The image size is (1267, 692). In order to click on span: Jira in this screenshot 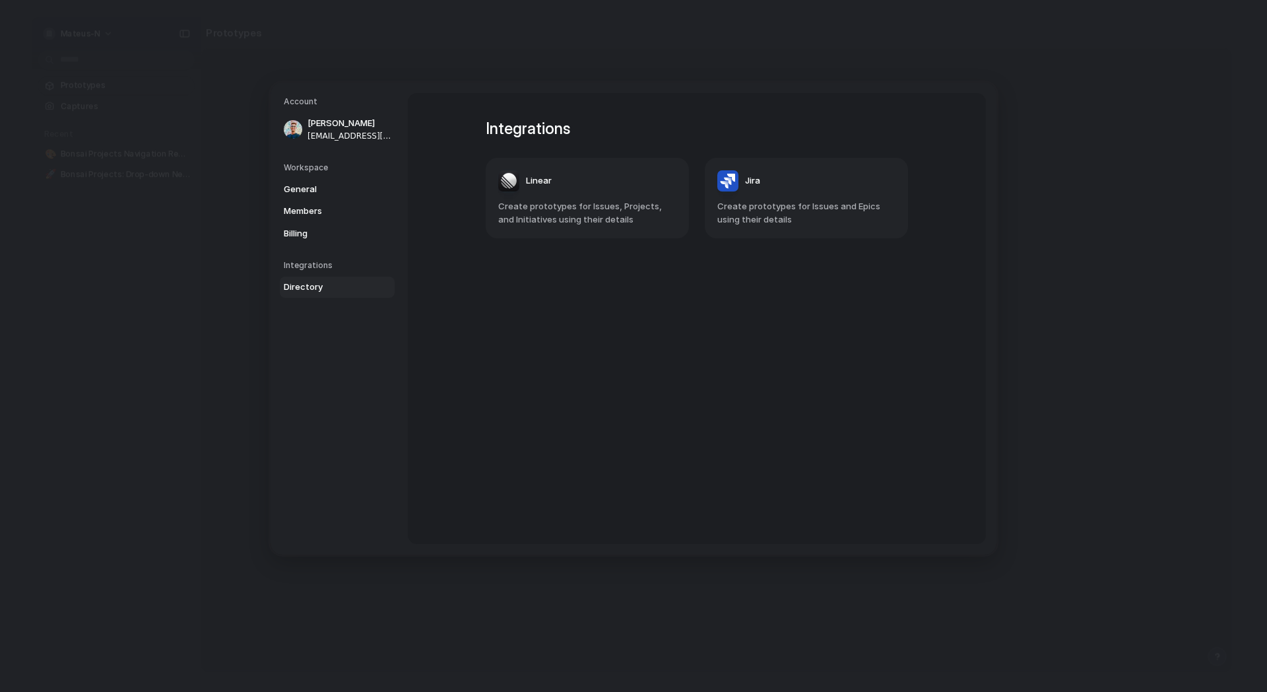, I will do `click(752, 181)`.